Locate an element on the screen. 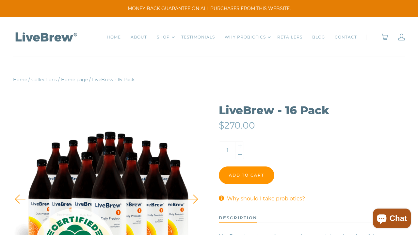 This screenshot has width=418, height=235. a: RETAILERS is located at coordinates (289, 37).